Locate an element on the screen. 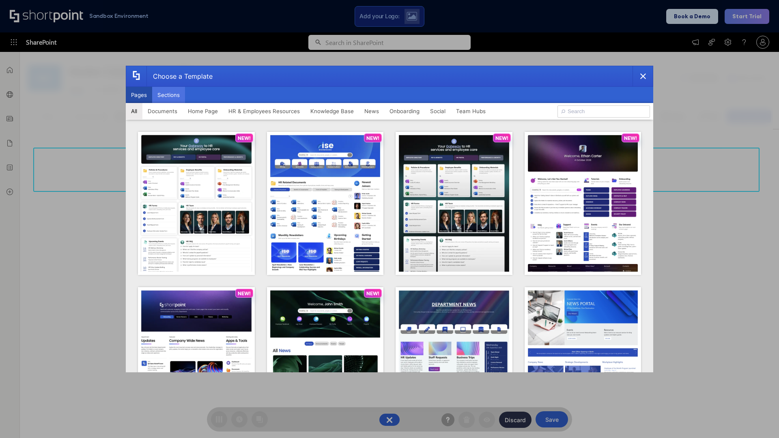 The image size is (779, 438). button: Documents is located at coordinates (162, 111).